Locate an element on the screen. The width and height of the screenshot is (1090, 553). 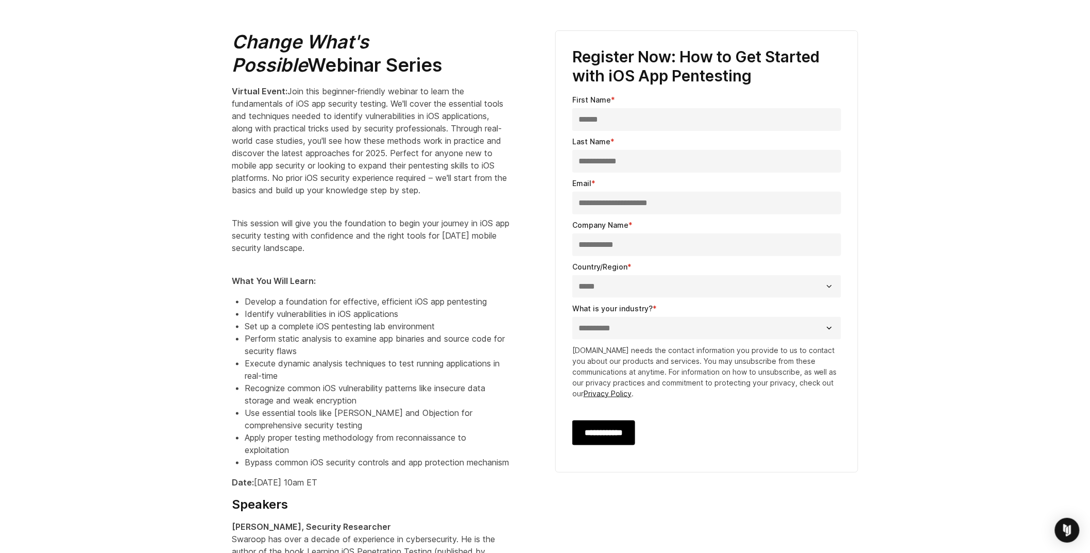
li: Recognize common iOS vulnerability patterns like insecure data storage and weak encryption is located at coordinates (377, 394).